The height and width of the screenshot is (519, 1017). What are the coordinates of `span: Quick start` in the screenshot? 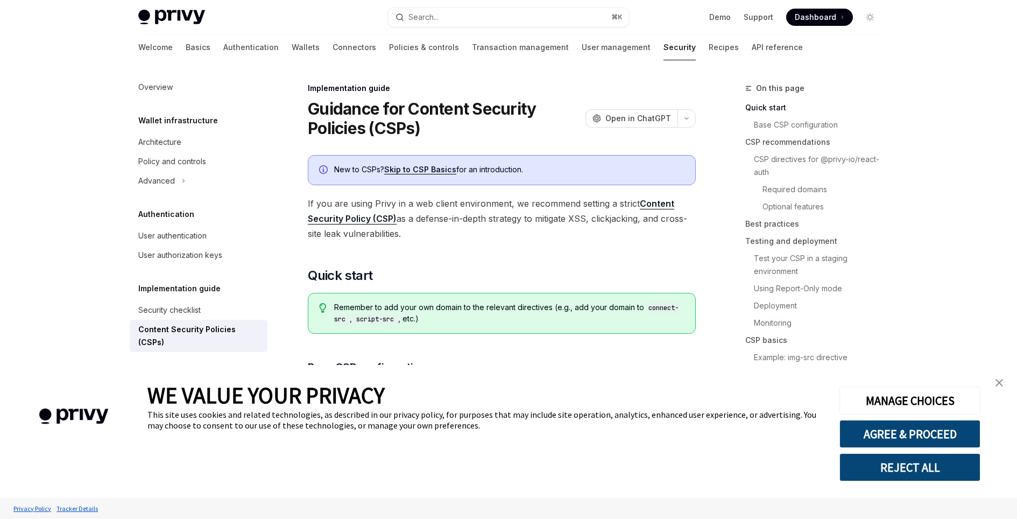 It's located at (340, 276).